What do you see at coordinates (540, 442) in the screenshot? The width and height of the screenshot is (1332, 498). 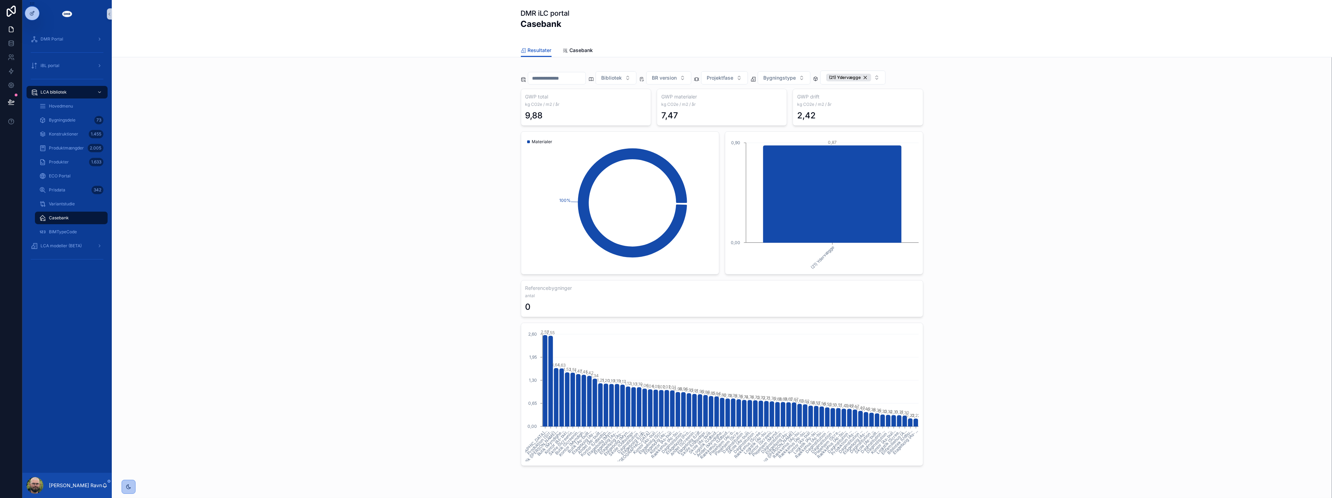 I see `tspan: Produktion (Scr...` at bounding box center [540, 442].